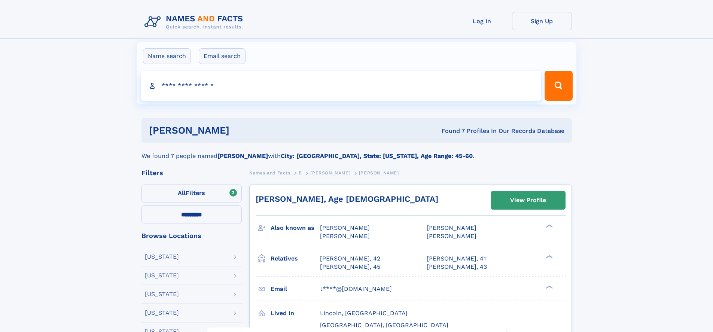  I want to click on h3: Also known as, so click(295, 228).